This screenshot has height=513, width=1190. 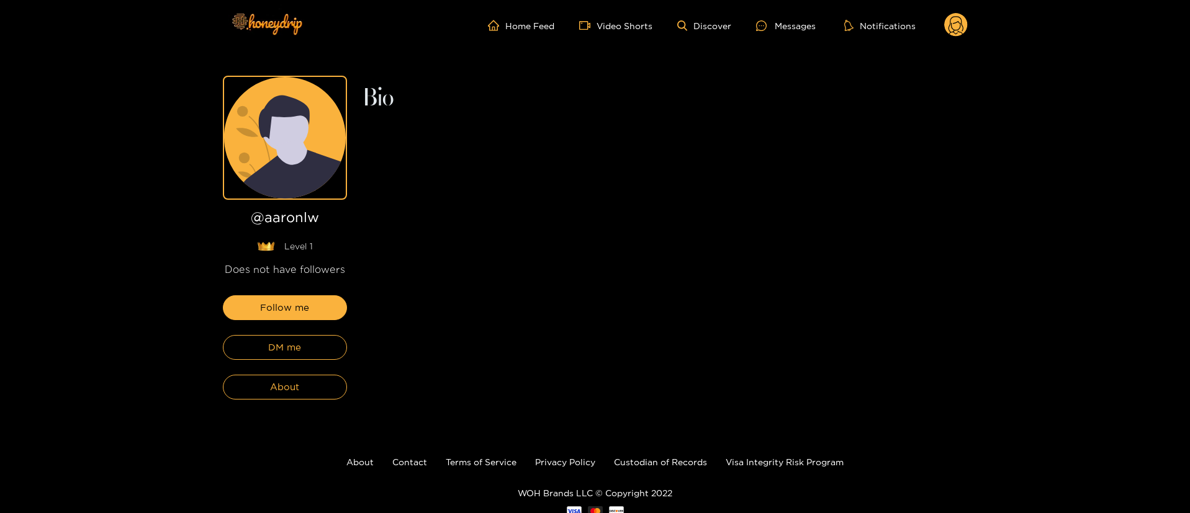 What do you see at coordinates (481, 462) in the screenshot?
I see `a: Terms of Service` at bounding box center [481, 462].